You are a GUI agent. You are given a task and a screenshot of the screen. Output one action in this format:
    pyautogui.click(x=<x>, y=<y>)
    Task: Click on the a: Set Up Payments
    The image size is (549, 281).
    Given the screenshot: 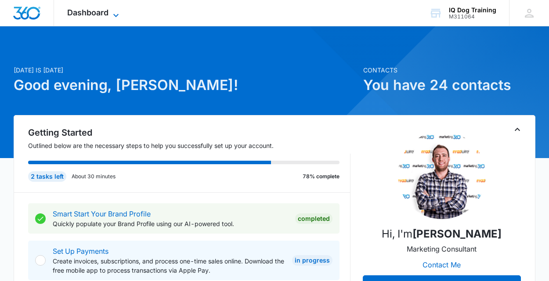 What is the action you would take?
    pyautogui.click(x=80, y=251)
    